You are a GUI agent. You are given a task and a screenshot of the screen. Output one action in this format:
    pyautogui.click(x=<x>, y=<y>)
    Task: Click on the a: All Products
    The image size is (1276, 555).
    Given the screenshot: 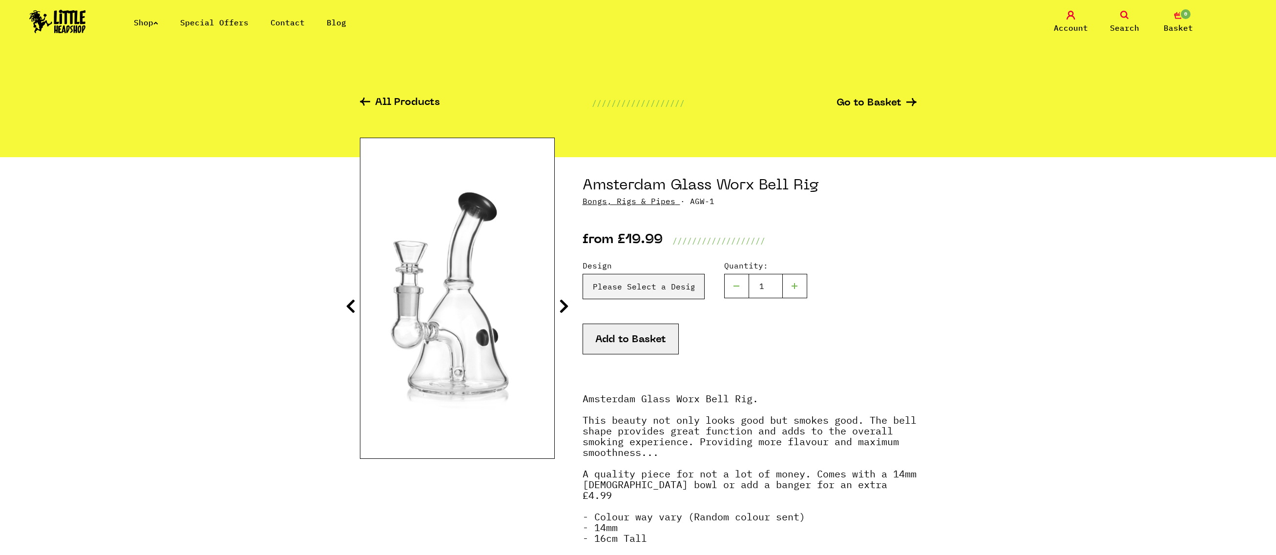 What is the action you would take?
    pyautogui.click(x=400, y=103)
    